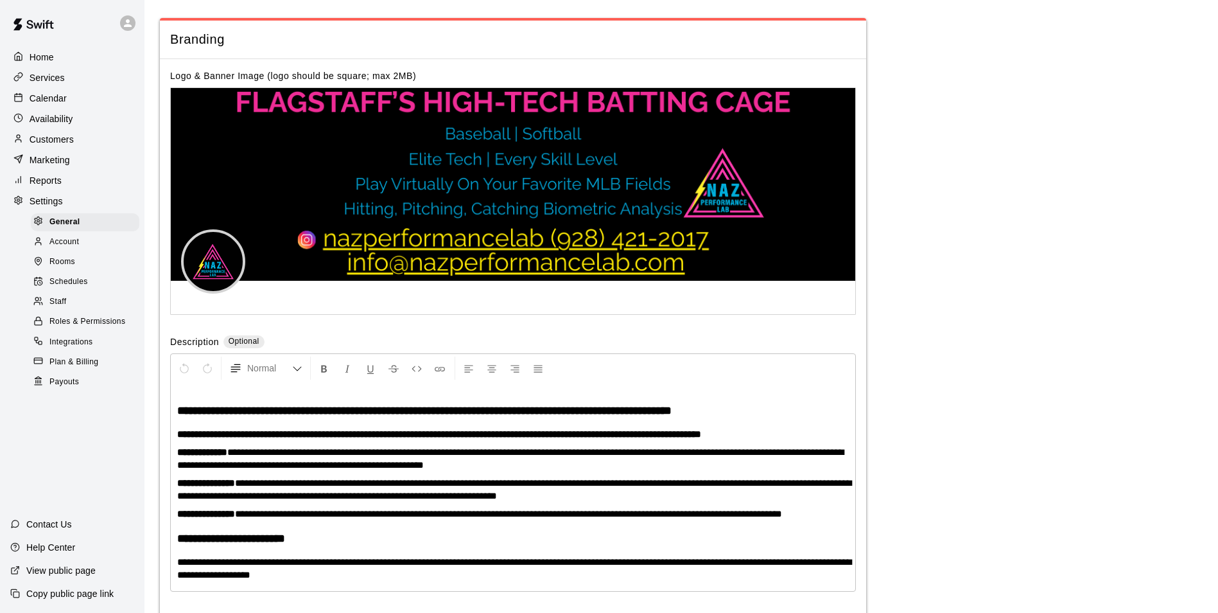  I want to click on button: Format Bold, so click(324, 368).